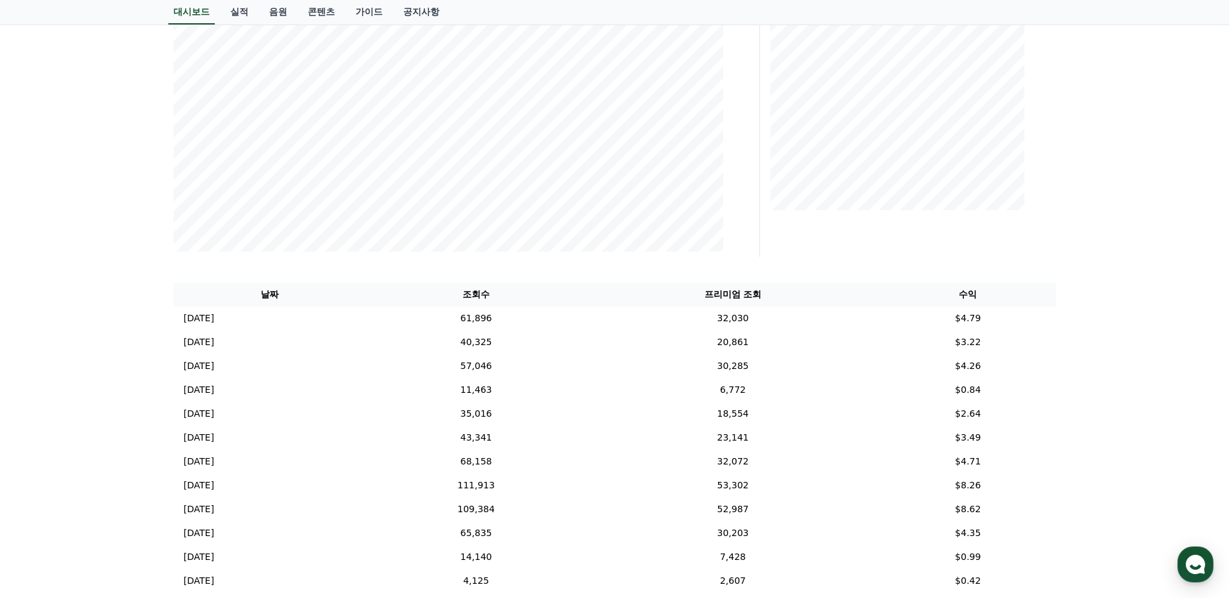  Describe the element at coordinates (733, 318) in the screenshot. I see `td: 32,030` at that location.